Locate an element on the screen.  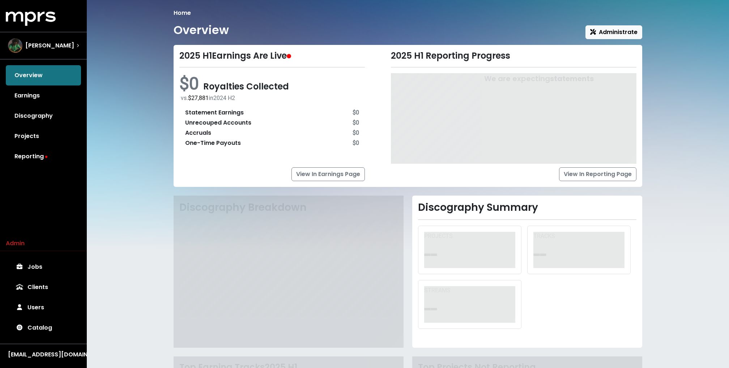
a: Projects is located at coordinates (43, 136).